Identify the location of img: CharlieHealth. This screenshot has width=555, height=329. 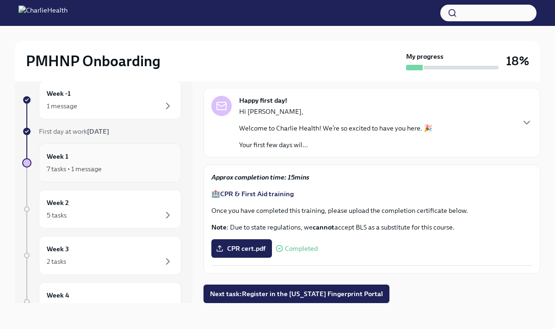
(43, 13).